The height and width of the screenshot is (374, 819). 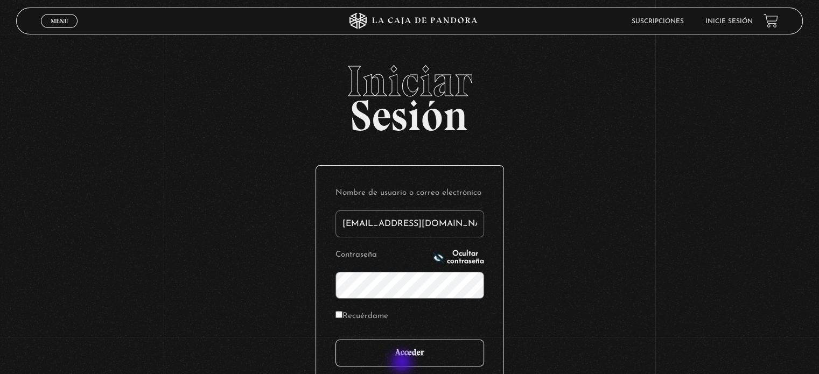 I want to click on h2: Sesión, so click(x=409, y=94).